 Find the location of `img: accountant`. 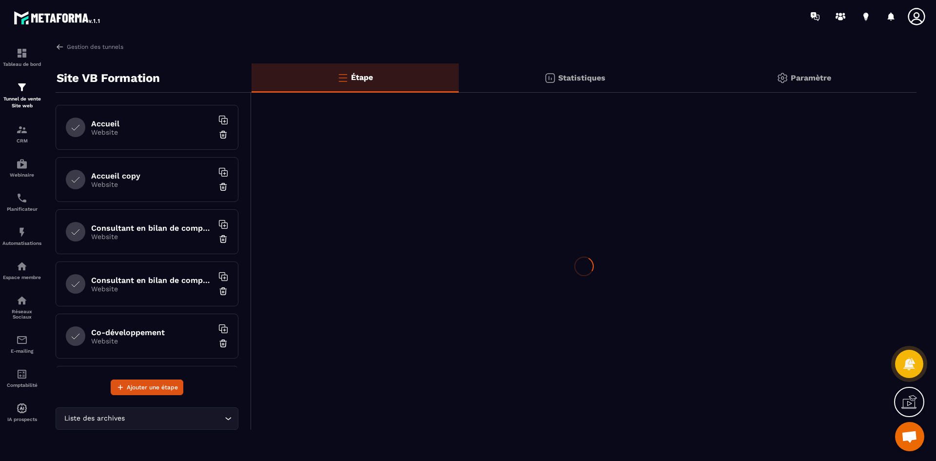

img: accountant is located at coordinates (22, 374).